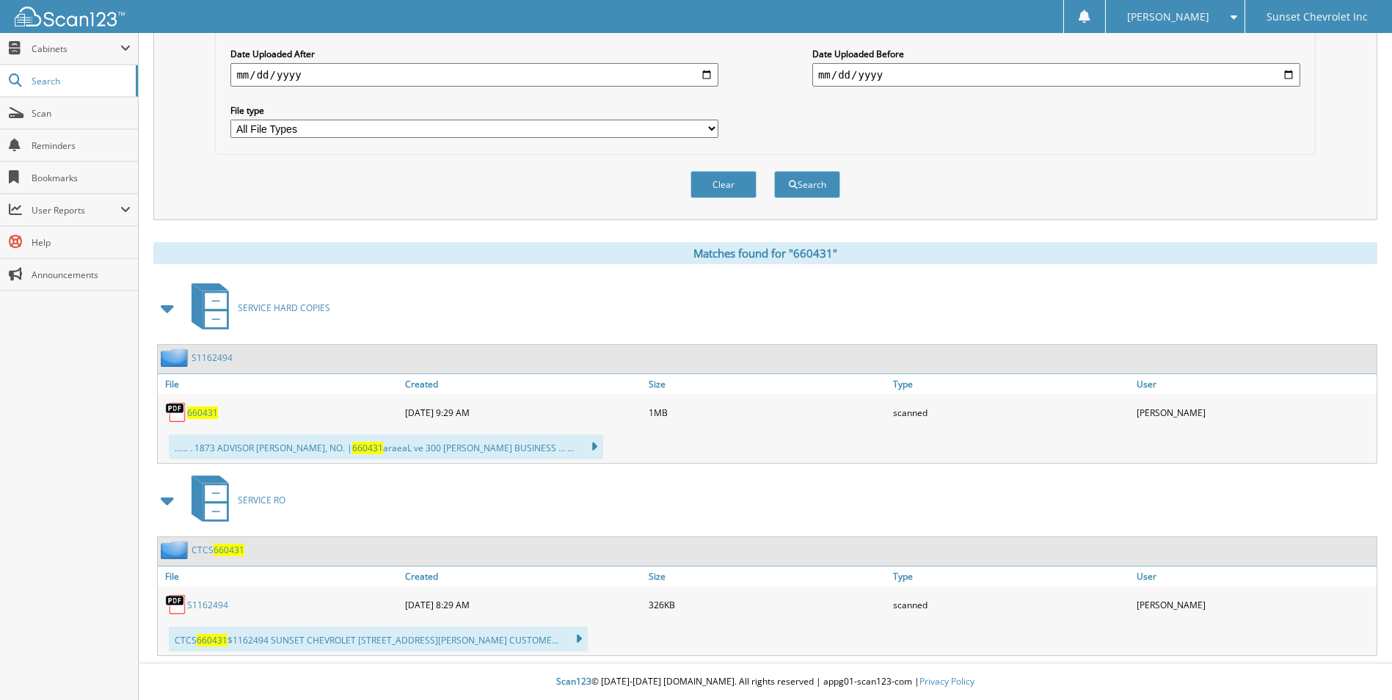 The height and width of the screenshot is (700, 1392). Describe the element at coordinates (284, 308) in the screenshot. I see `span: SERVICE HARD COPIES` at that location.